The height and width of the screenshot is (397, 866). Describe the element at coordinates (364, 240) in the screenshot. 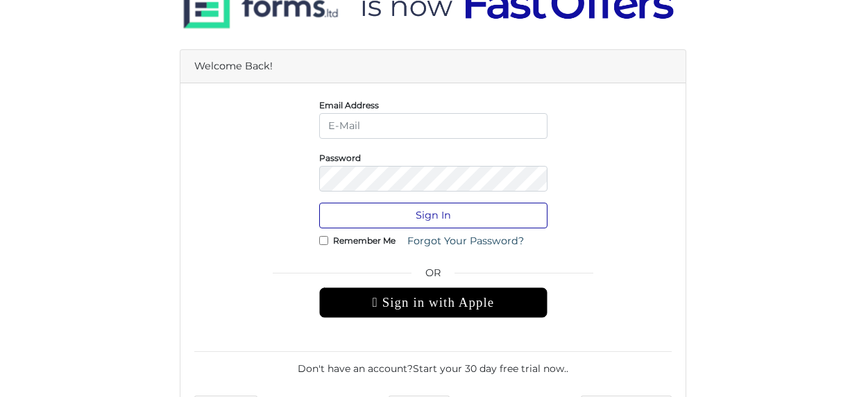

I see `label: Remember Me` at that location.